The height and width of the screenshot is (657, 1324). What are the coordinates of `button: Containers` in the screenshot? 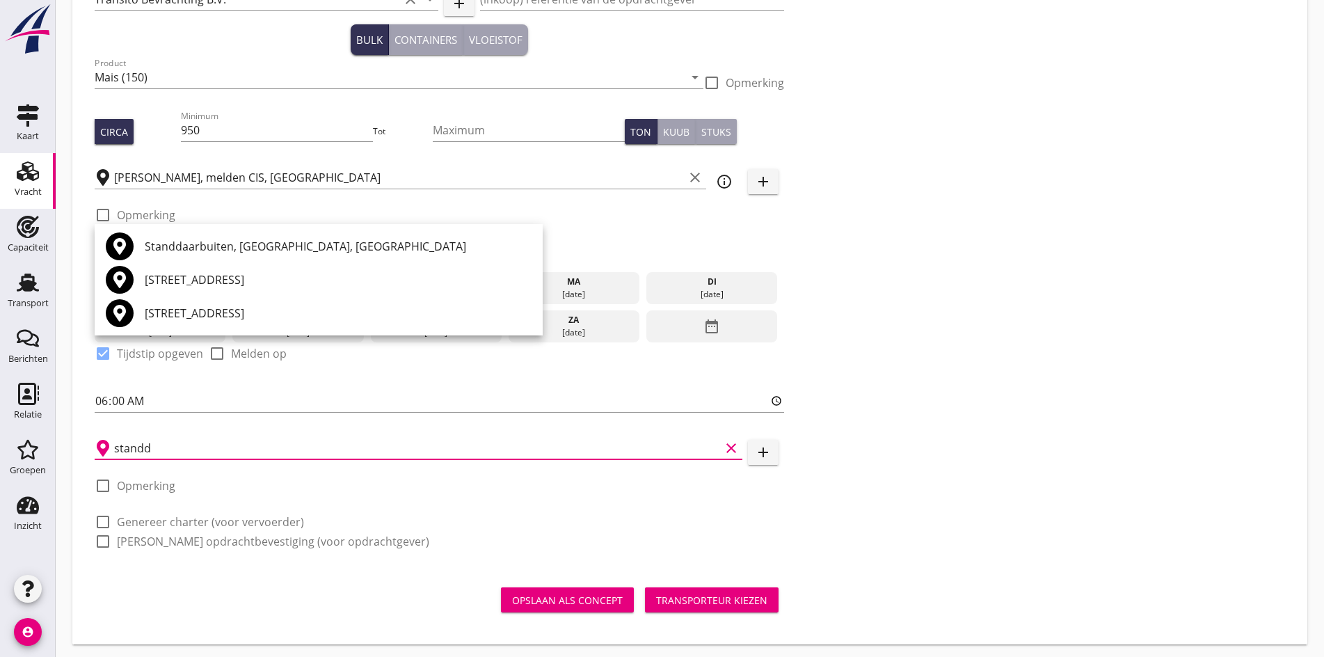 It's located at (426, 40).